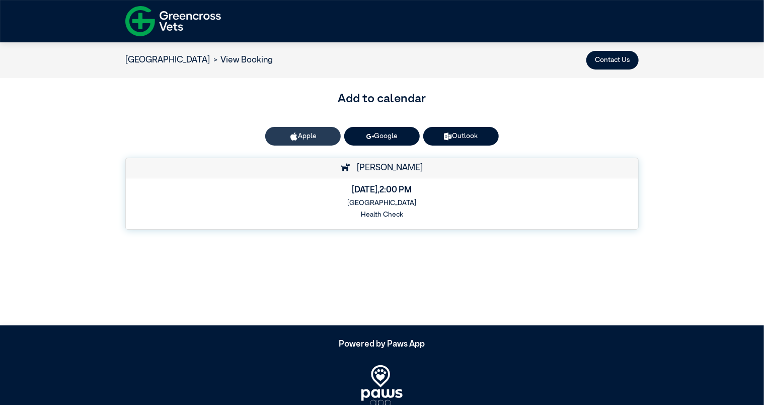  What do you see at coordinates (612, 60) in the screenshot?
I see `button: Contact Us` at bounding box center [612, 60].